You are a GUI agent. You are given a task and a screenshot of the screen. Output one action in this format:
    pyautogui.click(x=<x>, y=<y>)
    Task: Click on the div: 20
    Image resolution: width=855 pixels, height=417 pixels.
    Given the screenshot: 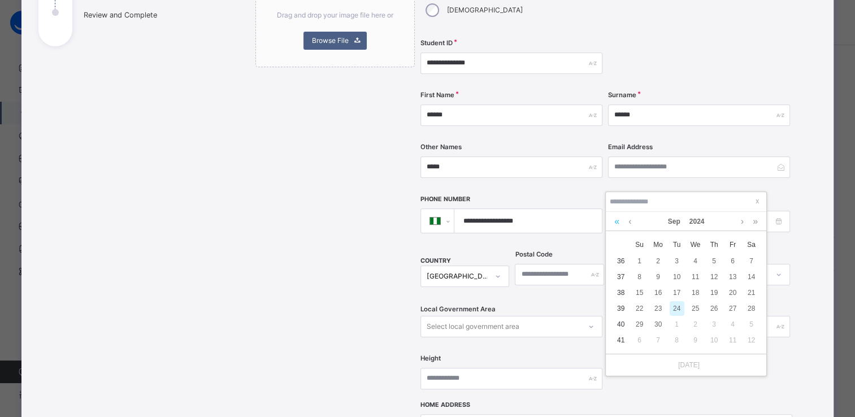 What is the action you would take?
    pyautogui.click(x=733, y=293)
    